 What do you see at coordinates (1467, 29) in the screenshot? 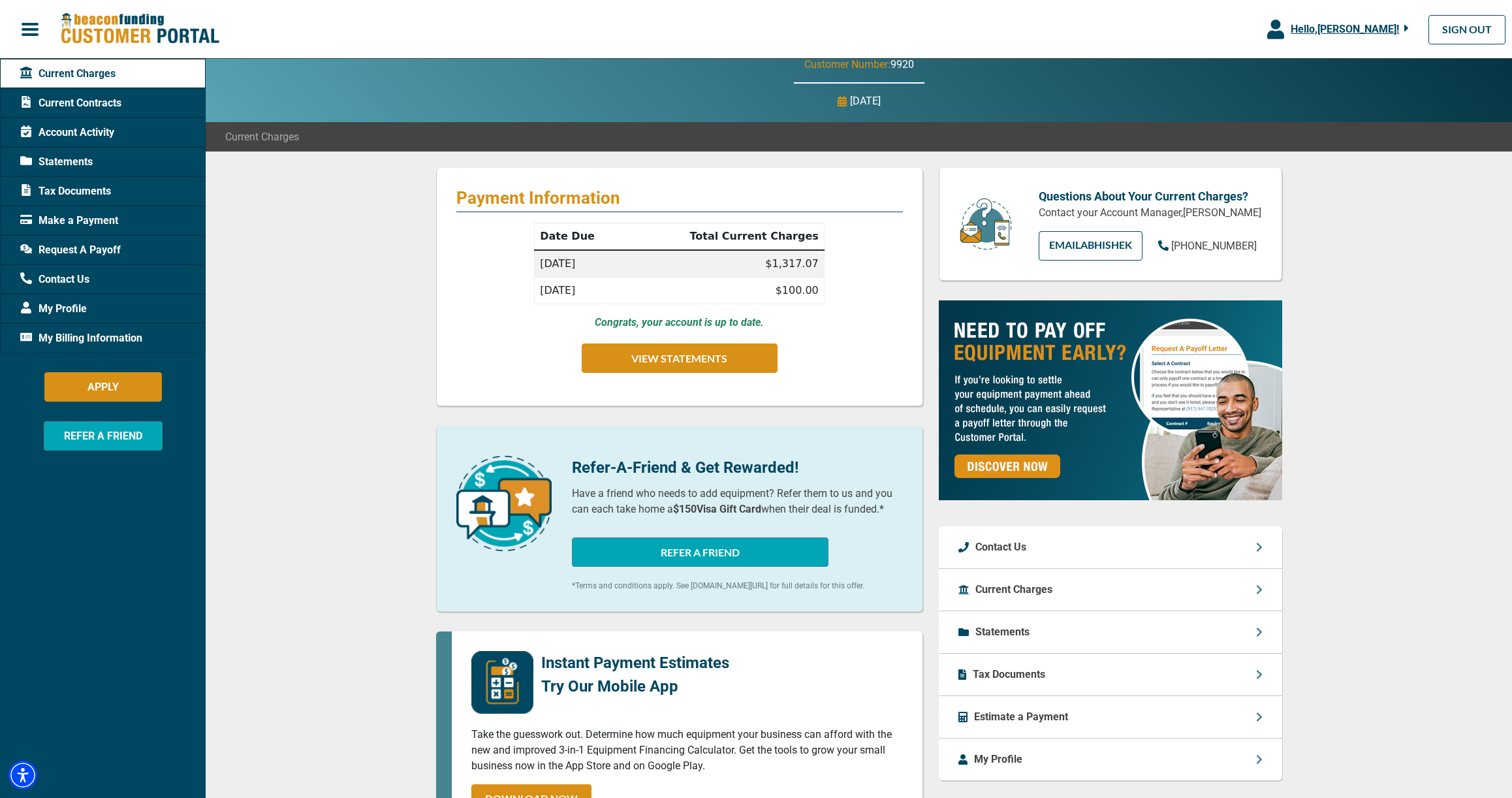
I see `a: SIGN OUT` at bounding box center [1467, 29].